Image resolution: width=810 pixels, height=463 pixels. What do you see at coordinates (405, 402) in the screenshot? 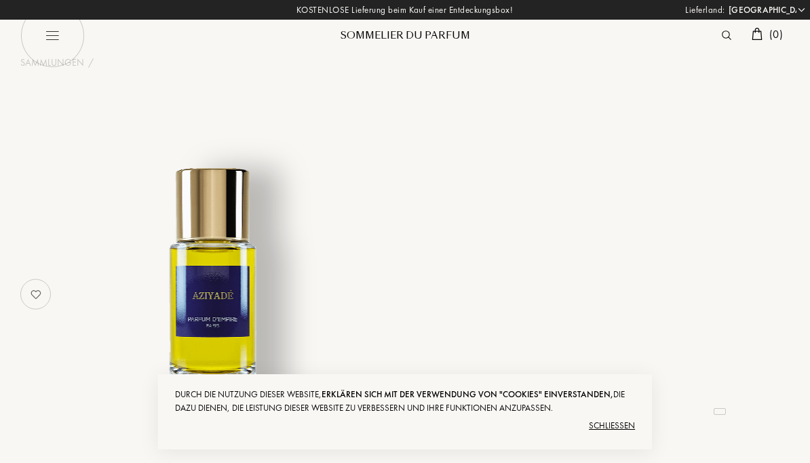
I see `div: Durch die Nutzung dieser Website, die dazu dienen, die Leistung dieser Website zu verbessern und ...` at bounding box center [405, 402].